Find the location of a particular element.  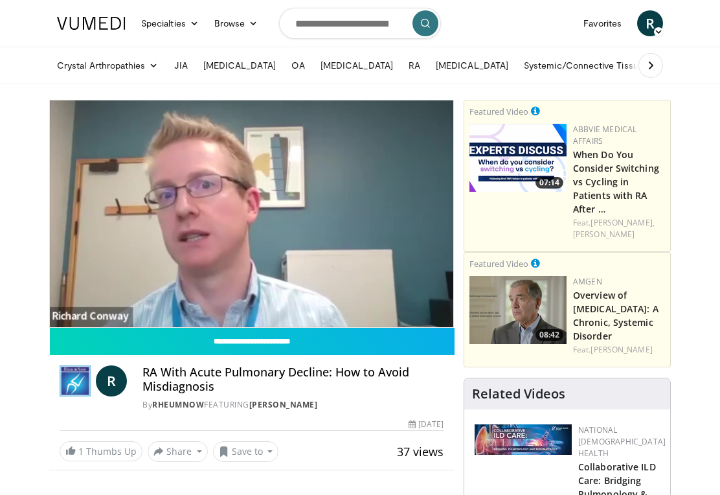

img: 40cb7efb-a405-4d0b-b01f-0267f6ac2b93.png.150x105_q85_crop-smart_upscale.png is located at coordinates (518, 309).